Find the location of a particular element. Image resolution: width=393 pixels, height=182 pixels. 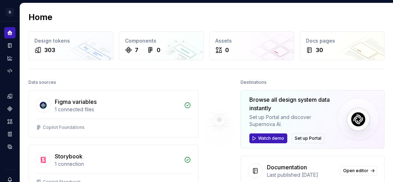

div: 1 connected files is located at coordinates (117, 109).